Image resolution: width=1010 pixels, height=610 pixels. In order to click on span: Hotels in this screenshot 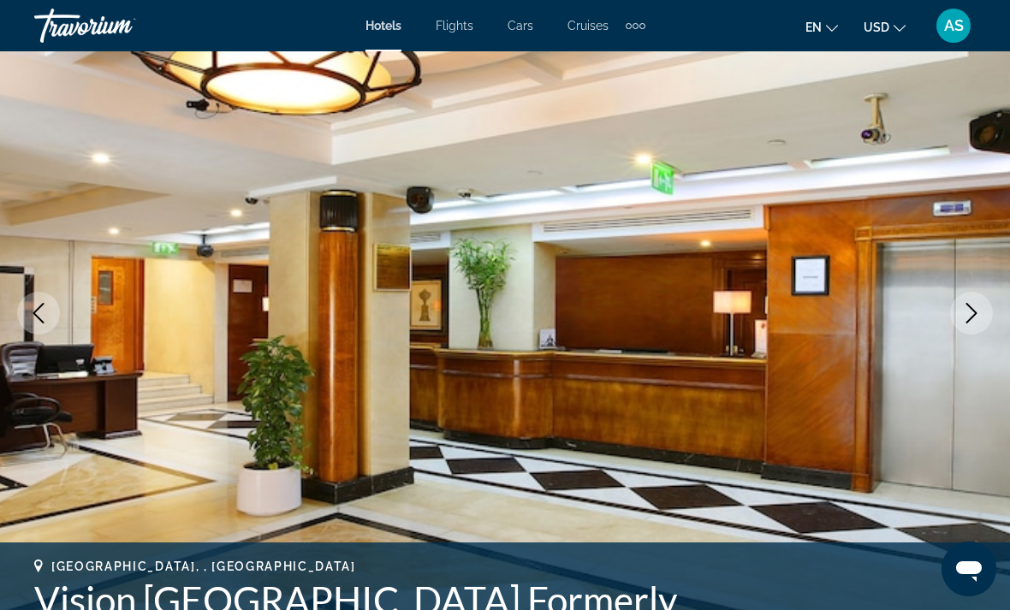, I will do `click(383, 26)`.